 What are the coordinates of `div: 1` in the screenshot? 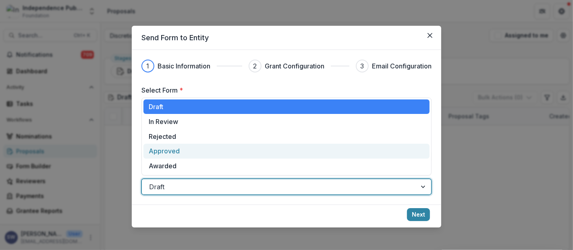 It's located at (148, 66).